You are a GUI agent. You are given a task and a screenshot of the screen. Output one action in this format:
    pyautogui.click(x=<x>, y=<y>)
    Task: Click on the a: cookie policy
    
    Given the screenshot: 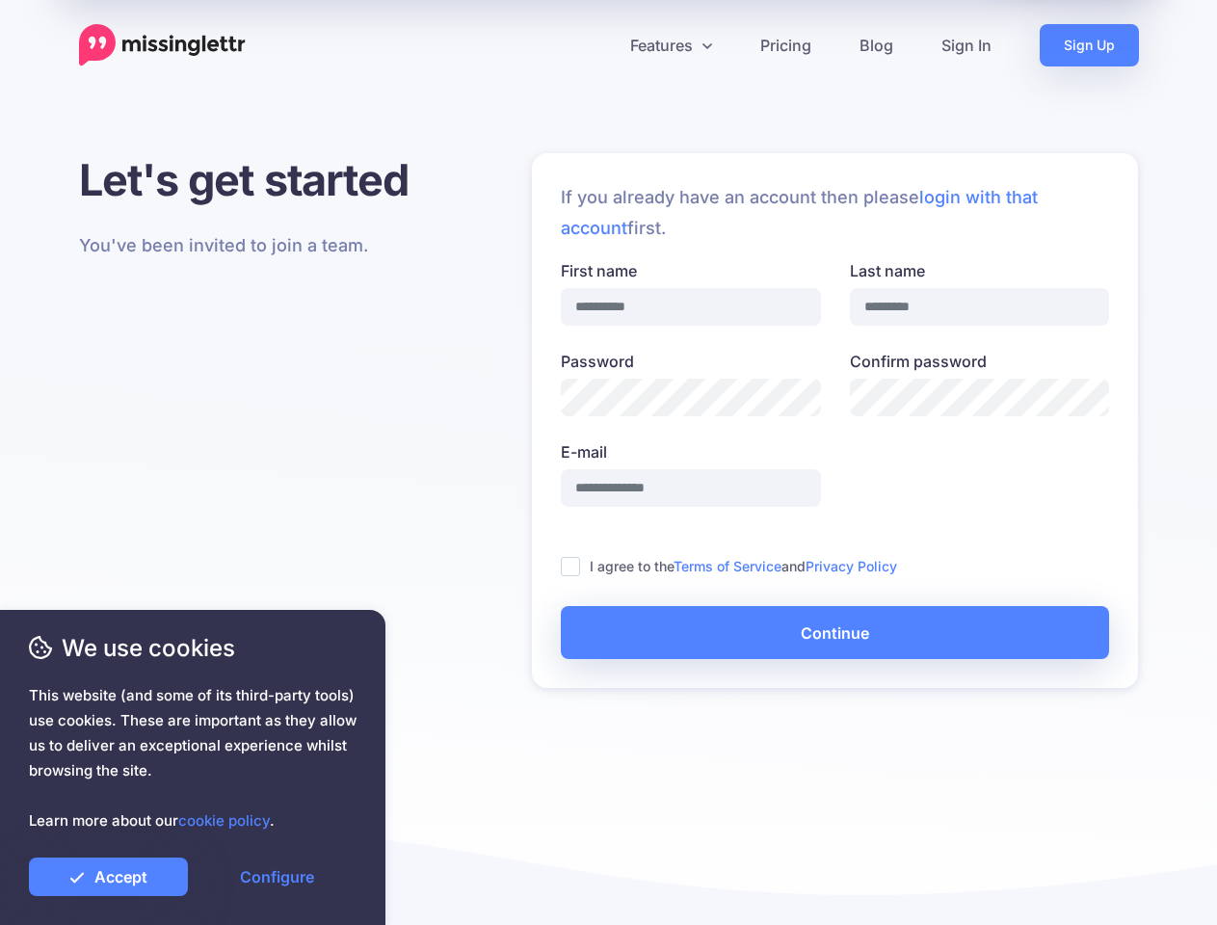 What is the action you would take?
    pyautogui.click(x=223, y=820)
    